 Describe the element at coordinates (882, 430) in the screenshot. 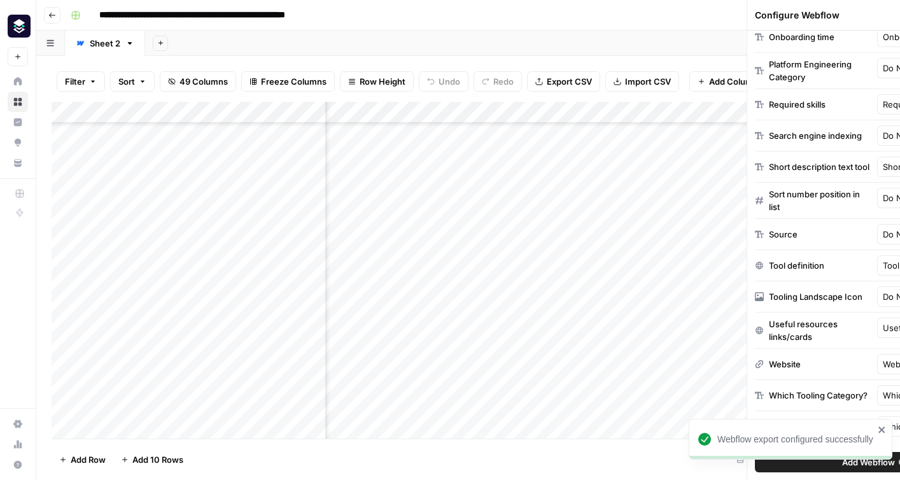

I see `button: close` at that location.